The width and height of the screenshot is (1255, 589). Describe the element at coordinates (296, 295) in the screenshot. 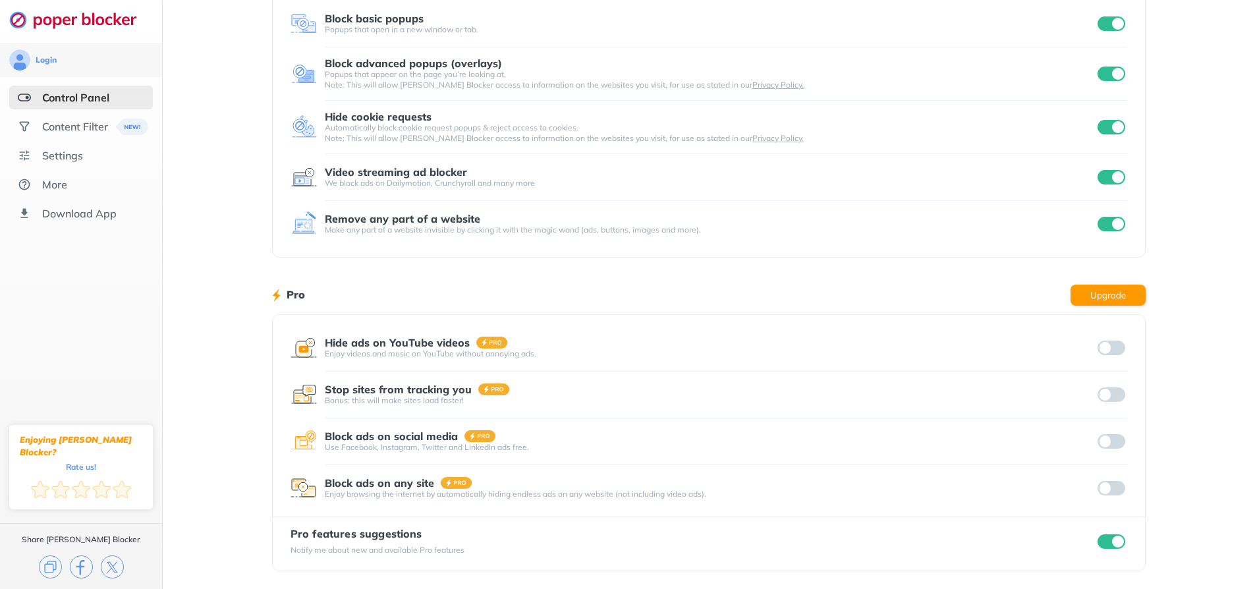

I see `h1: Pro` at that location.